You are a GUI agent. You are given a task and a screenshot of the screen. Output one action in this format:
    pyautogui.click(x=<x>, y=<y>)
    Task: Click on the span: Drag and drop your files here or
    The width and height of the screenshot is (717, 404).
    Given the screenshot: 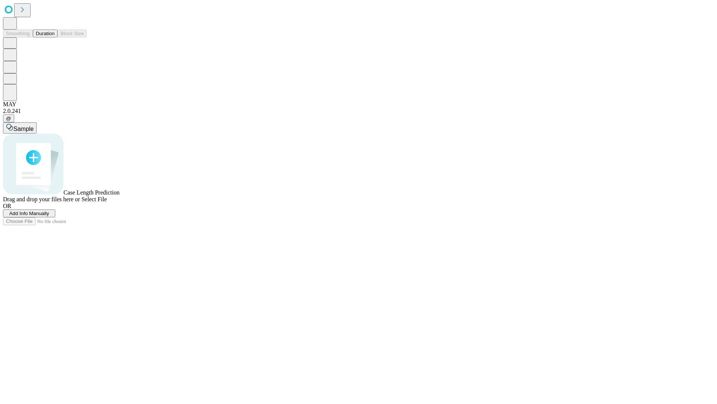 What is the action you would take?
    pyautogui.click(x=41, y=199)
    